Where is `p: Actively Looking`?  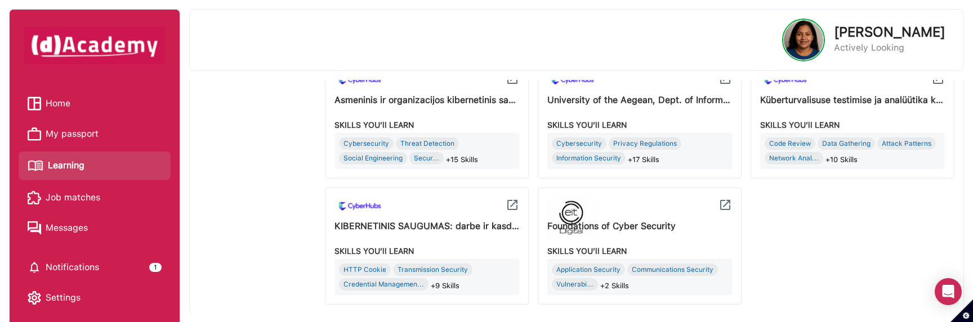
p: Actively Looking is located at coordinates (890, 48).